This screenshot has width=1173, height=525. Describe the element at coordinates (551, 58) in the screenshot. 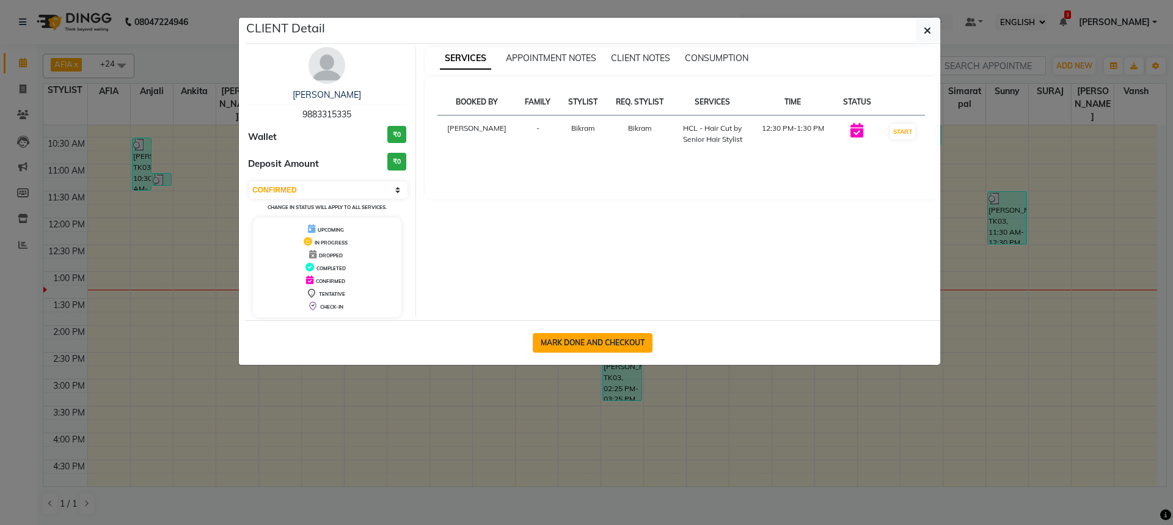

I see `span: APPOINTMENT NOTES` at that location.